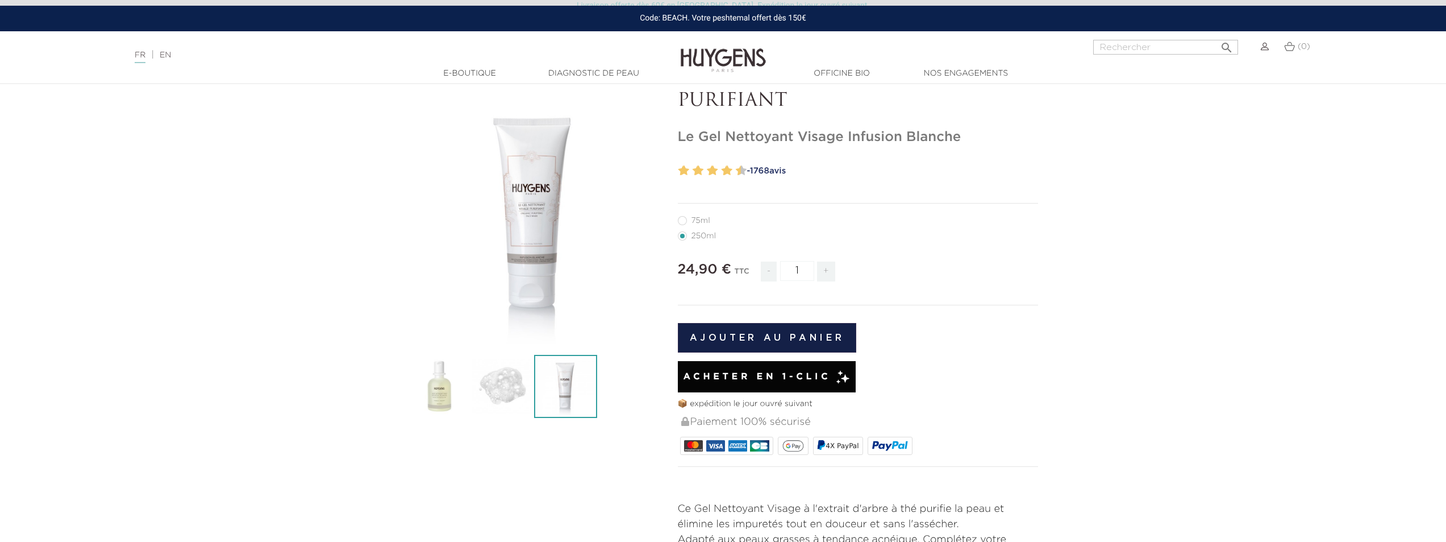 The height and width of the screenshot is (542, 1446). What do you see at coordinates (735, 171) in the screenshot?
I see `label: 9` at bounding box center [735, 171].